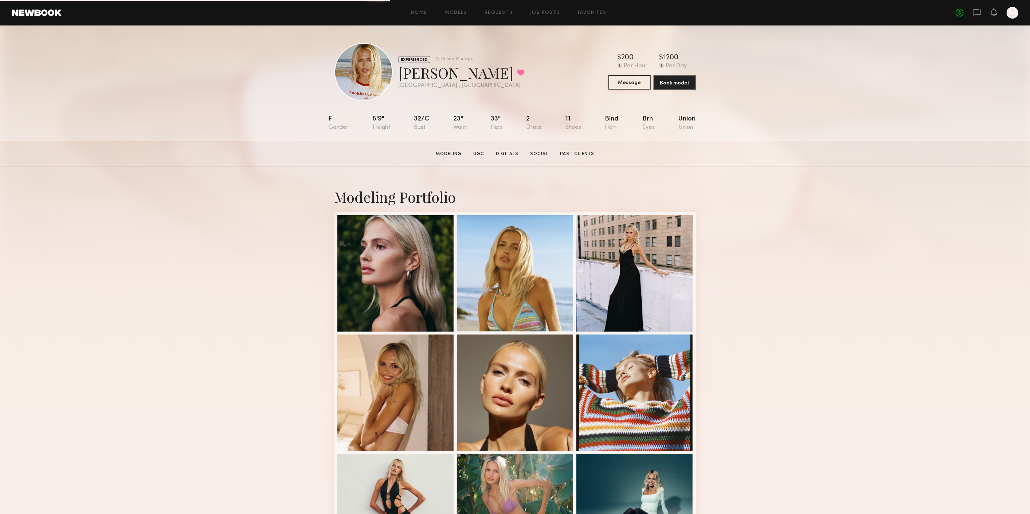 This screenshot has width=1030, height=514. Describe the element at coordinates (539, 154) in the screenshot. I see `a: Social` at that location.